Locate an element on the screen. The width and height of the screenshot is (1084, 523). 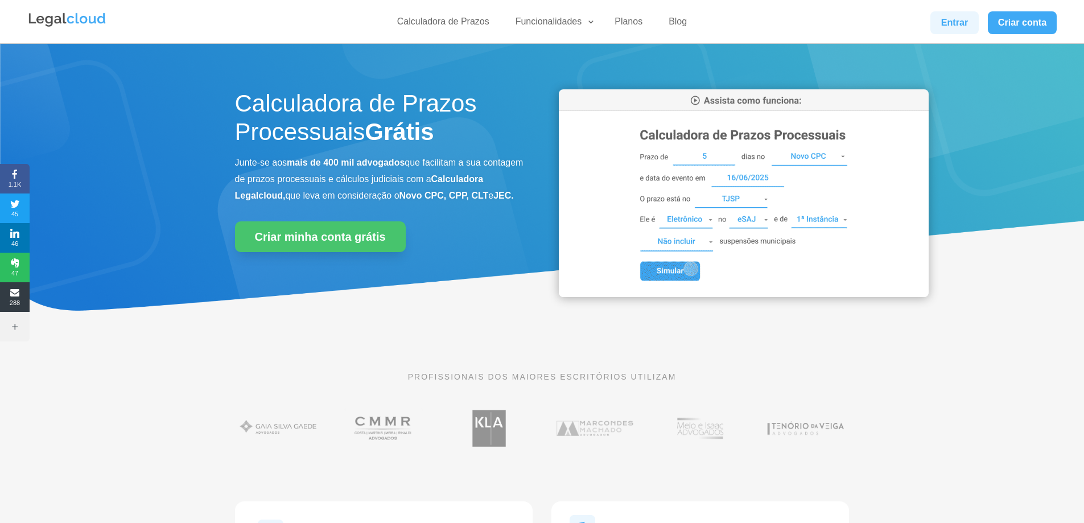
b: Novo CPC, CPP, CLT is located at coordinates (444, 195).